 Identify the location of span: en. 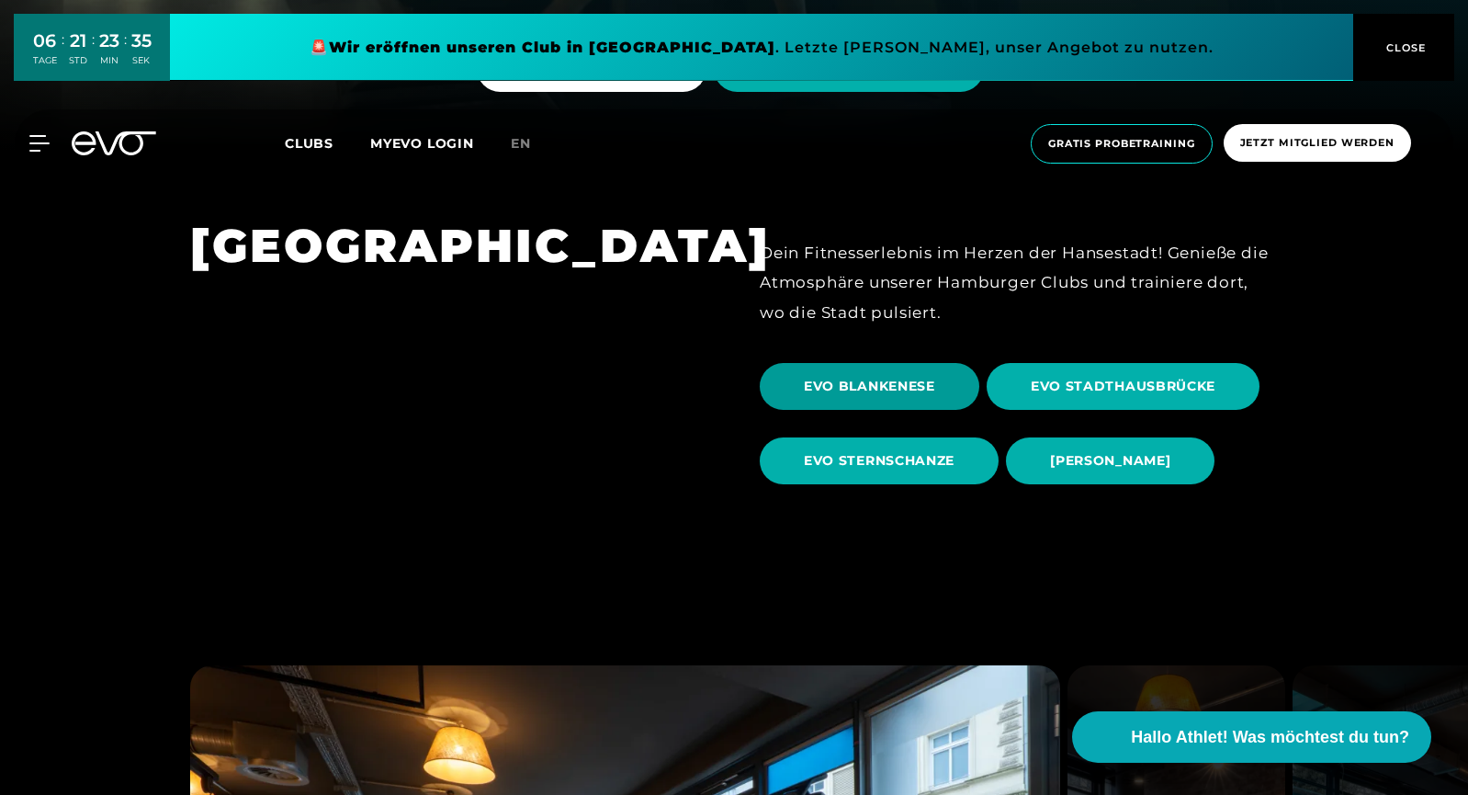
(521, 143).